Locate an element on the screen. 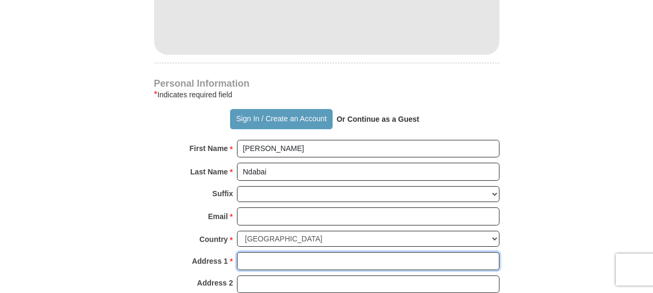 This screenshot has height=293, width=653. strong: Or Continue as a Guest is located at coordinates (378, 119).